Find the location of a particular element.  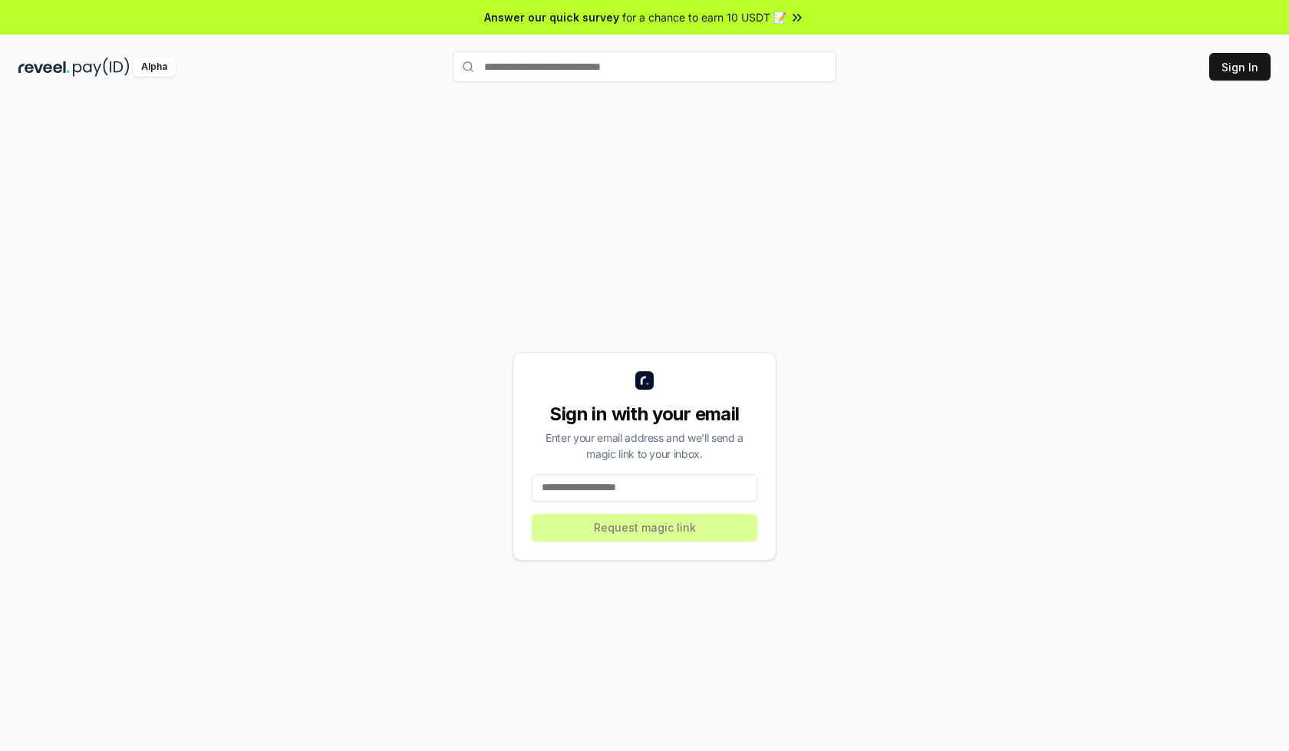

span: for a chance to earn 10 USDT 📝 is located at coordinates (704, 17).